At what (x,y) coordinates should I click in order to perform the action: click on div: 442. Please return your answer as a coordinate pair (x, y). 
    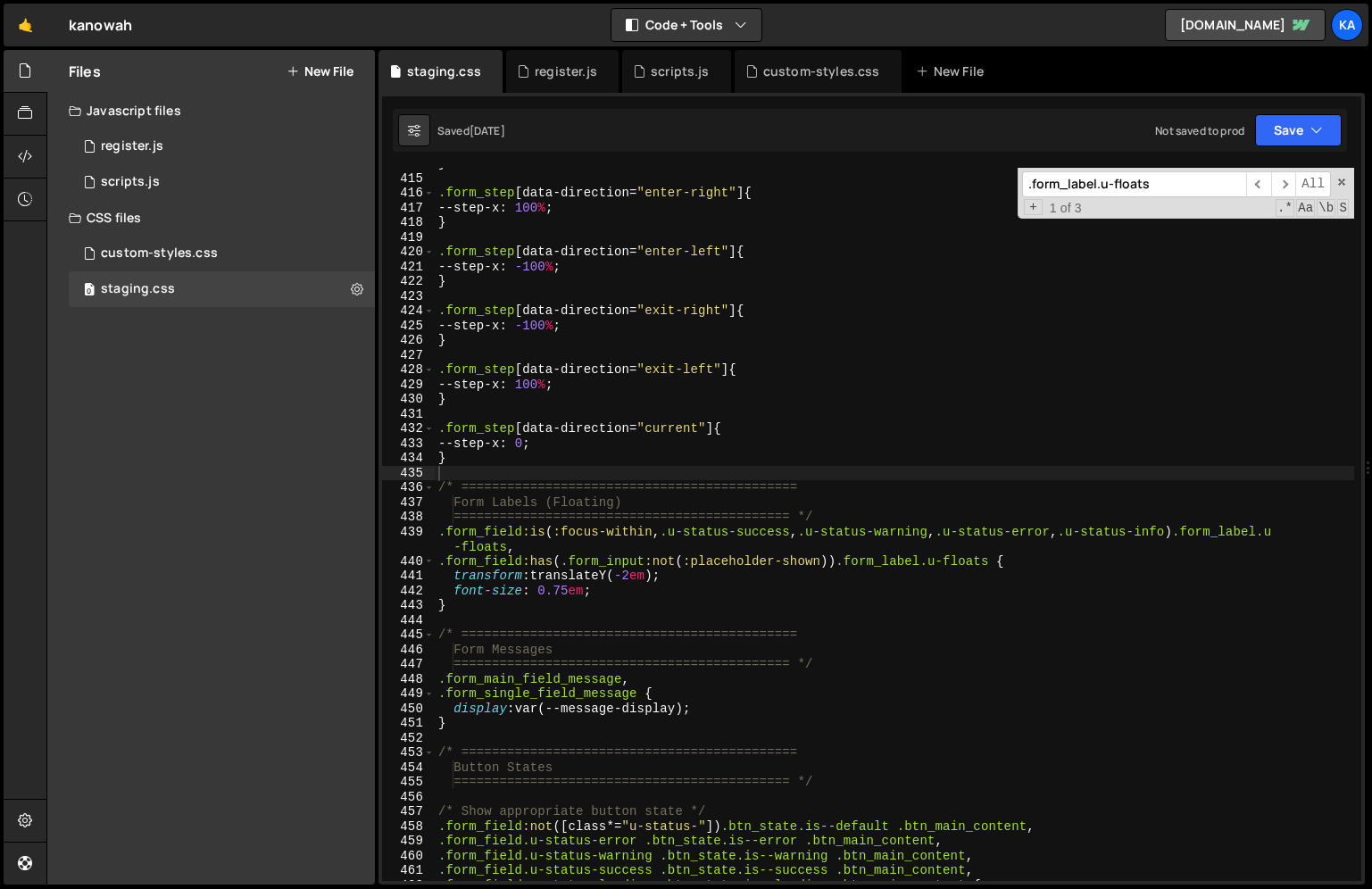
    Looking at the image, I should click on (407, 591).